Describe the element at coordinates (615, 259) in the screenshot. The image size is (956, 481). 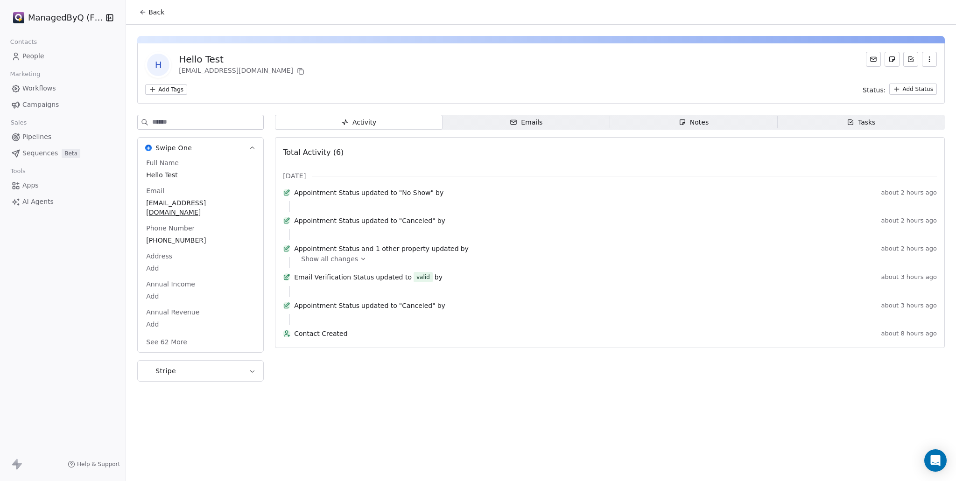
I see `a: Show all changes` at that location.